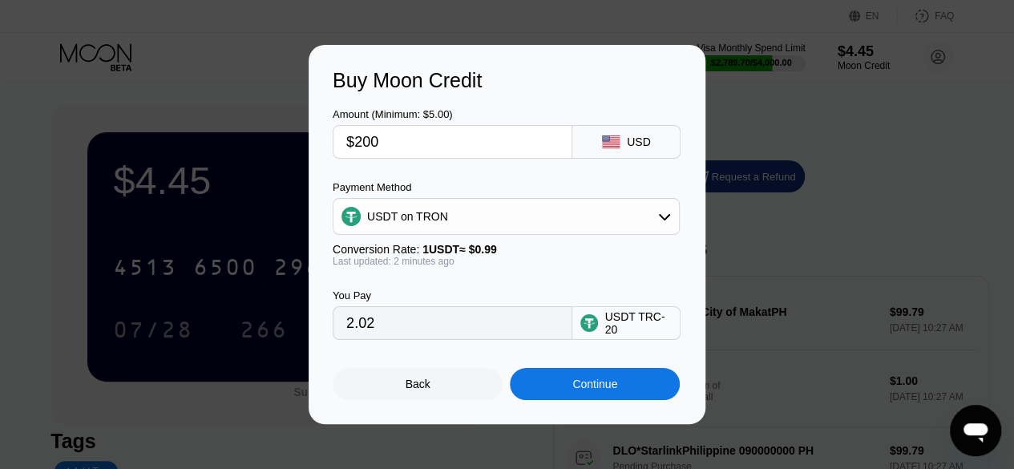 The width and height of the screenshot is (1014, 469). I want to click on div: USD, so click(639, 142).